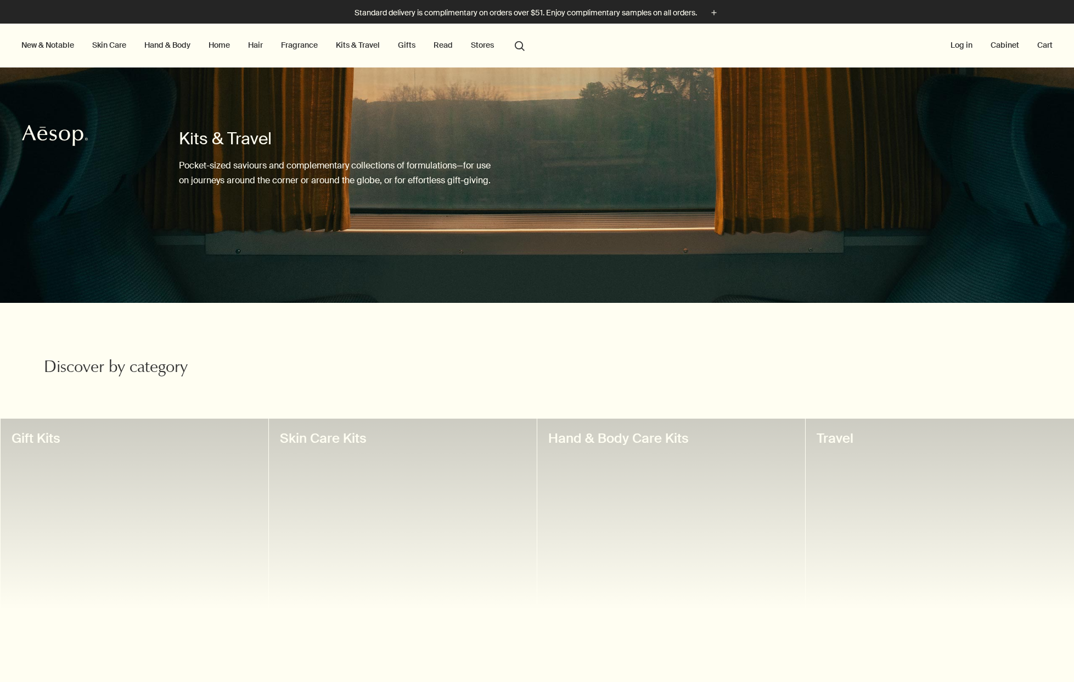 The height and width of the screenshot is (682, 1074). I want to click on a: Skin Care, so click(109, 45).